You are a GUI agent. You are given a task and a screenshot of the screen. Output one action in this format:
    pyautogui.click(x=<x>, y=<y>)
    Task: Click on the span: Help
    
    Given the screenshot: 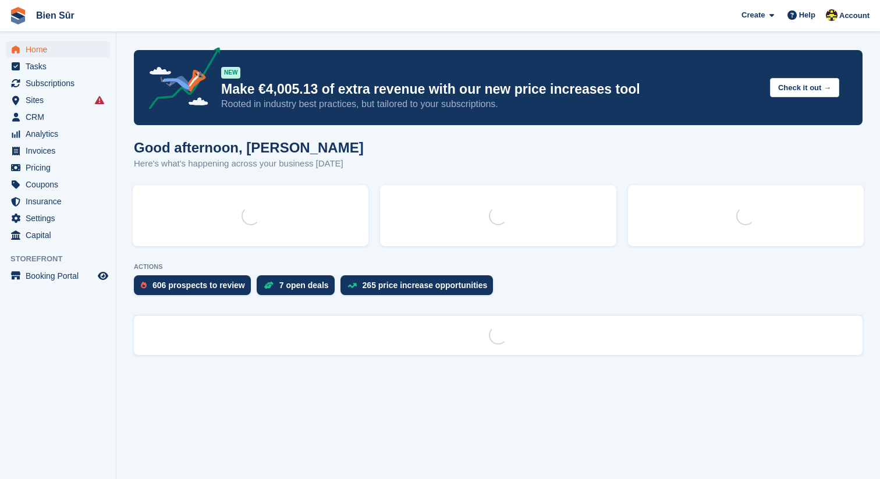 What is the action you would take?
    pyautogui.click(x=807, y=15)
    